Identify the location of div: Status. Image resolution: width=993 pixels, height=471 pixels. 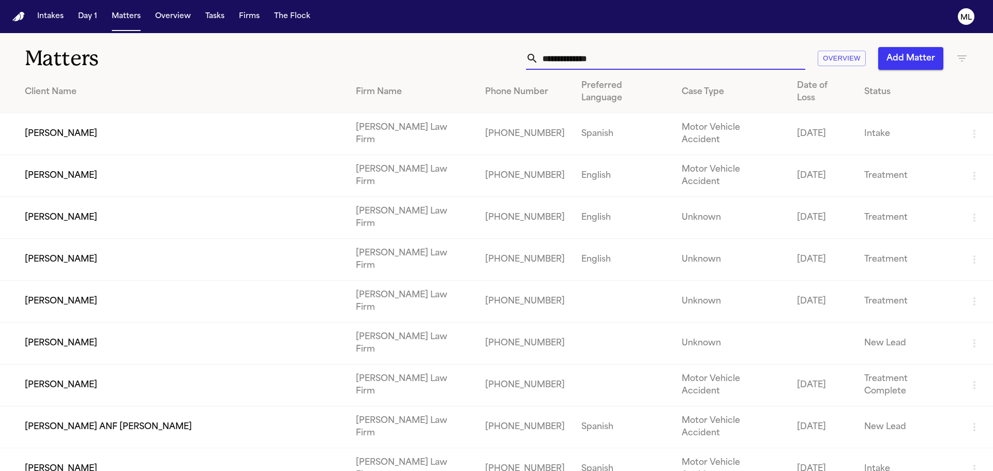
(908, 92).